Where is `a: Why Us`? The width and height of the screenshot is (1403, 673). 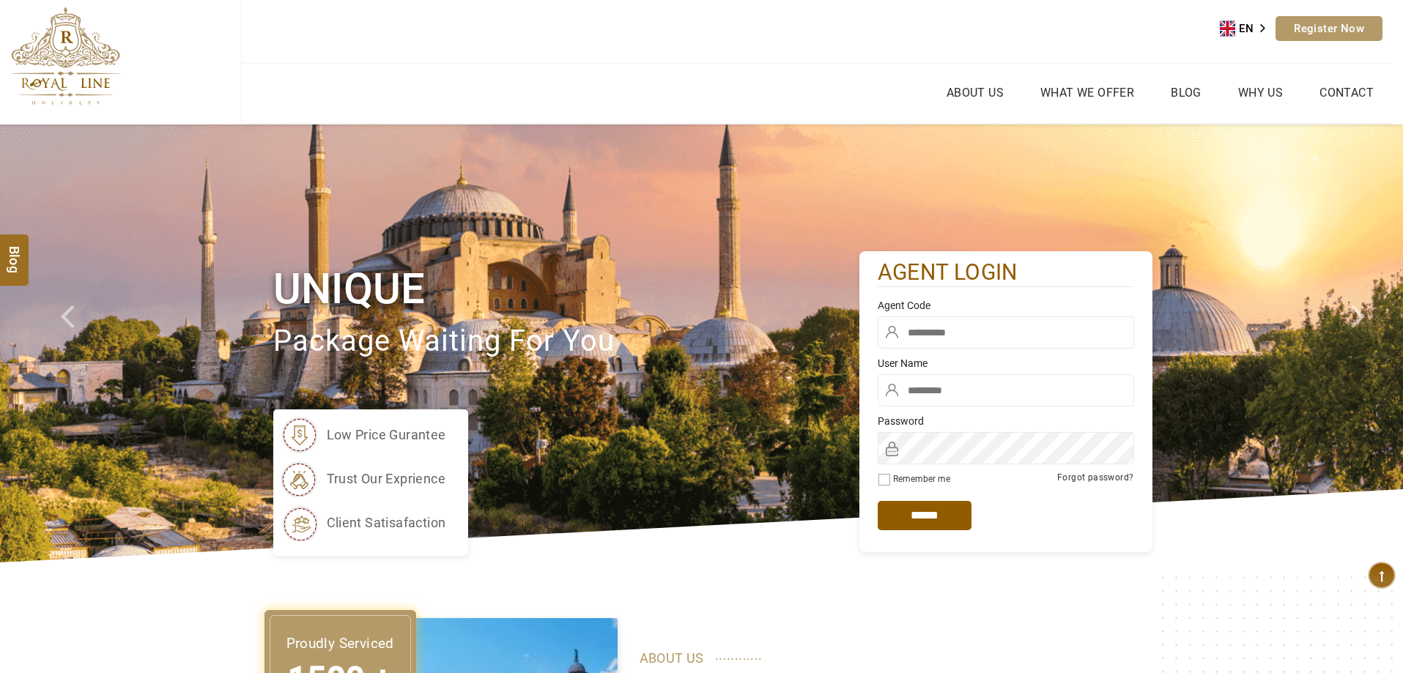 a: Why Us is located at coordinates (1260, 92).